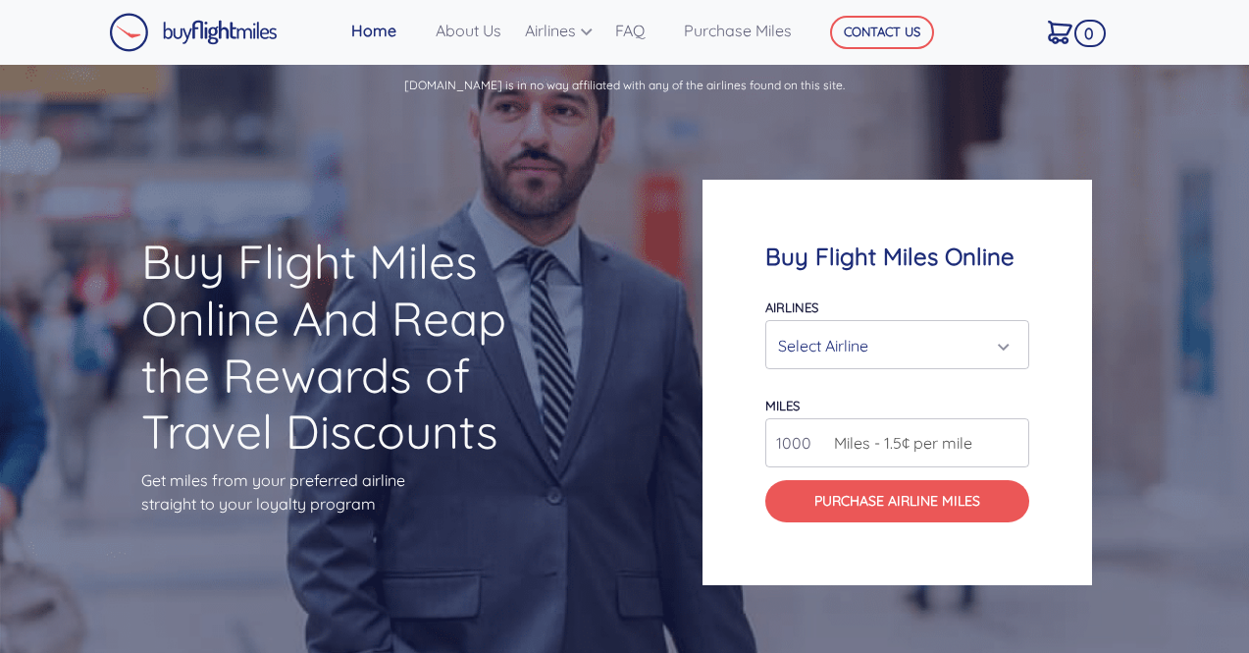 This screenshot has width=1249, height=653. Describe the element at coordinates (344, 346) in the screenshot. I see `h1: Buy Flight Miles Online And Reap the Rewards of Travel Discounts` at that location.